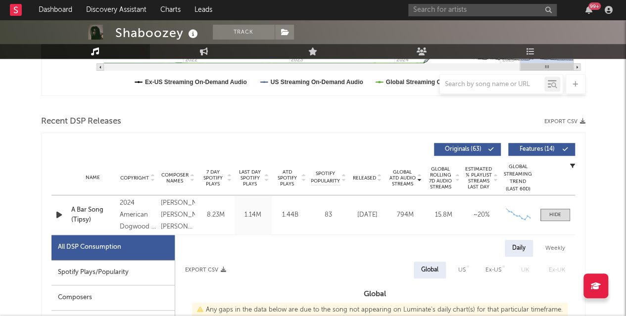 The image size is (626, 316). I want to click on div: Daily, so click(519, 248).